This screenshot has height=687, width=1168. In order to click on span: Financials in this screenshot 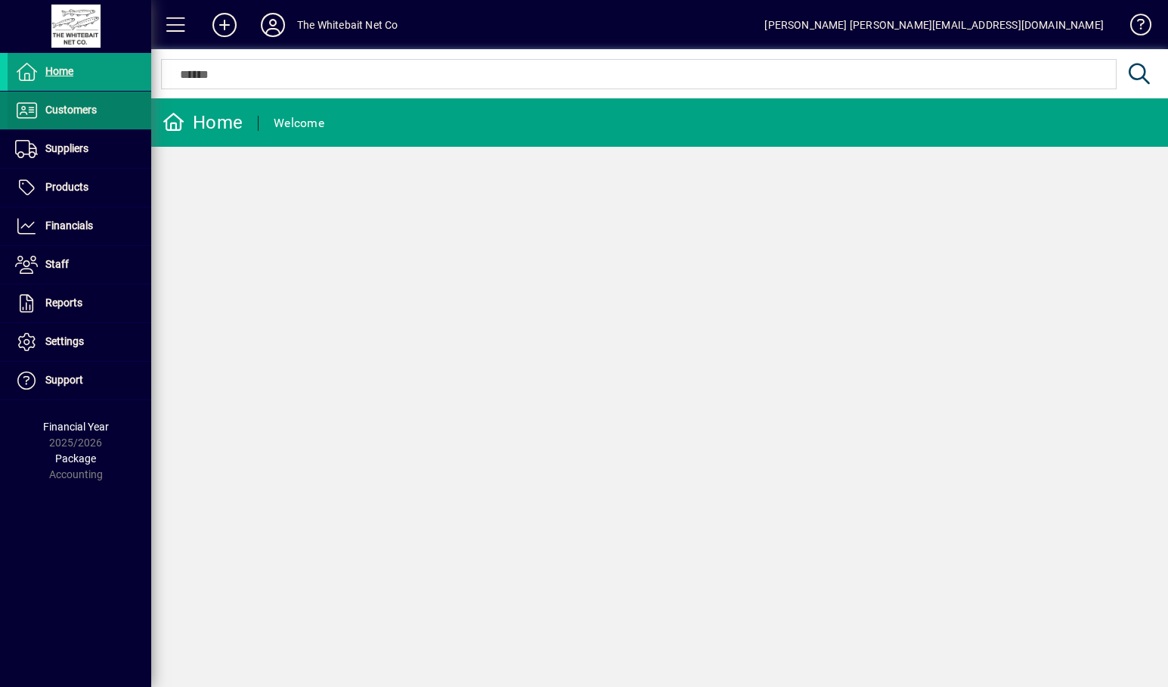, I will do `click(69, 225)`.